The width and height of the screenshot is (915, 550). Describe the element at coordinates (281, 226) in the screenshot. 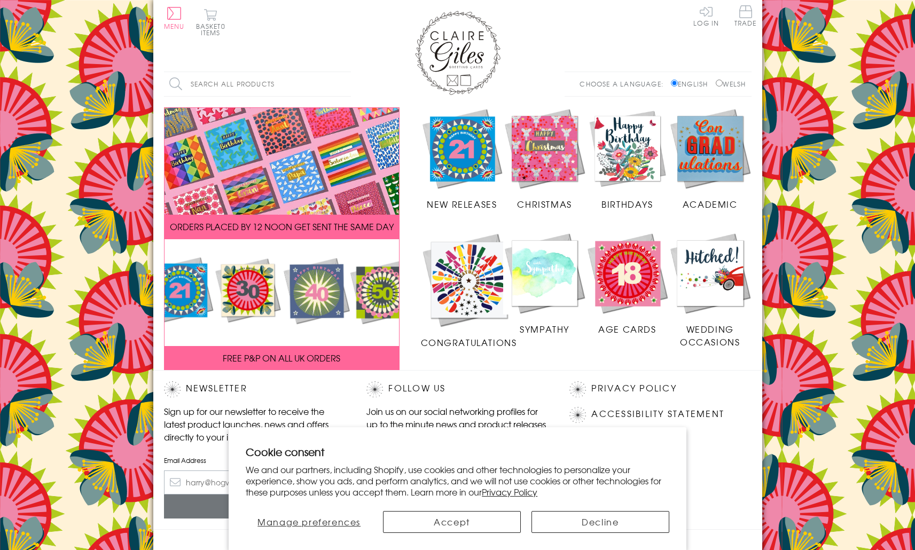

I see `span: ORDERS PLACED BY 12 NOON GET SENT THE SAME DAY` at that location.